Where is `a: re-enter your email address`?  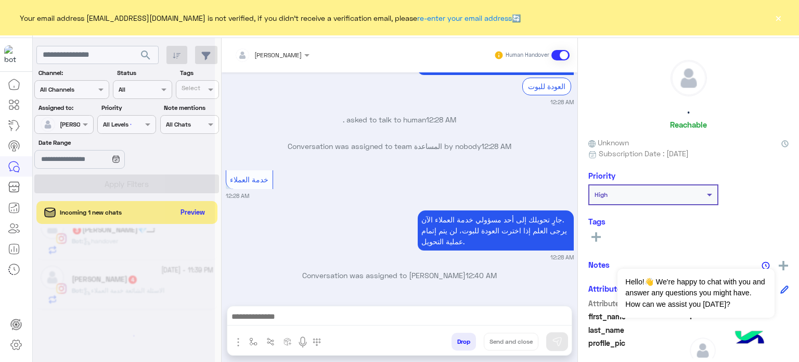
a: re-enter your email address is located at coordinates (465, 18).